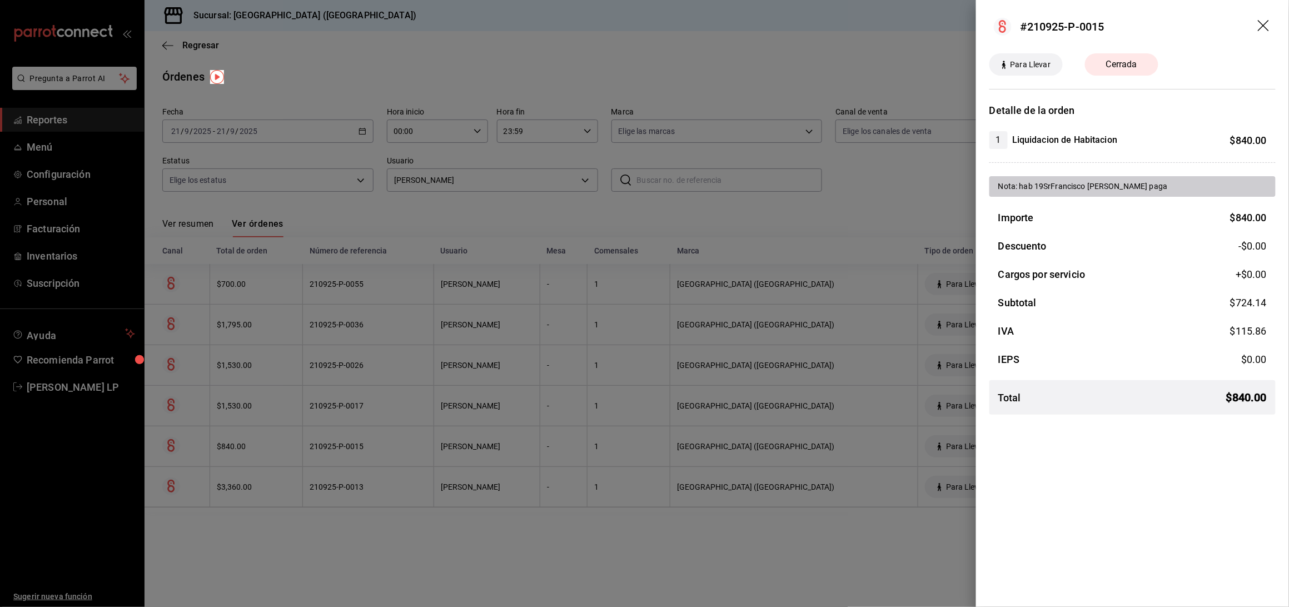 The height and width of the screenshot is (607, 1289). What do you see at coordinates (1064, 140) in the screenshot?
I see `h4: Liquidacion de Habitacion` at bounding box center [1064, 140].